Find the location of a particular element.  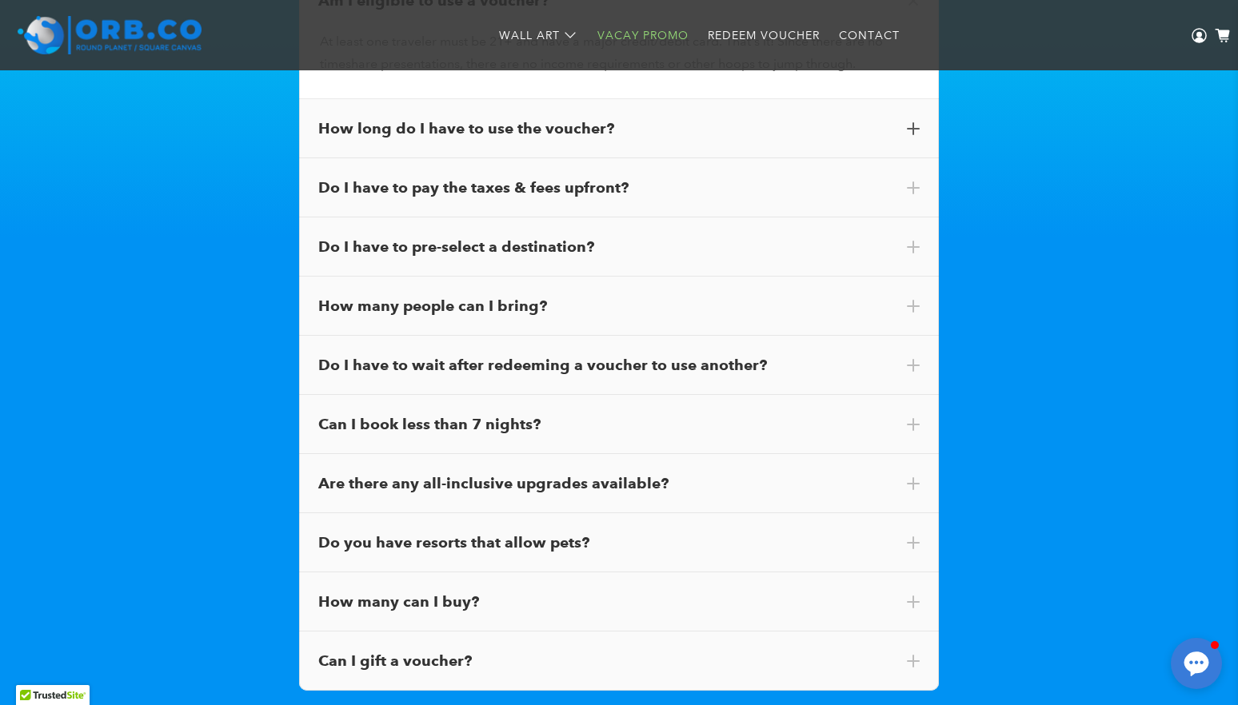

div: Are there any all-inclusive upgrades available? is located at coordinates (619, 484).